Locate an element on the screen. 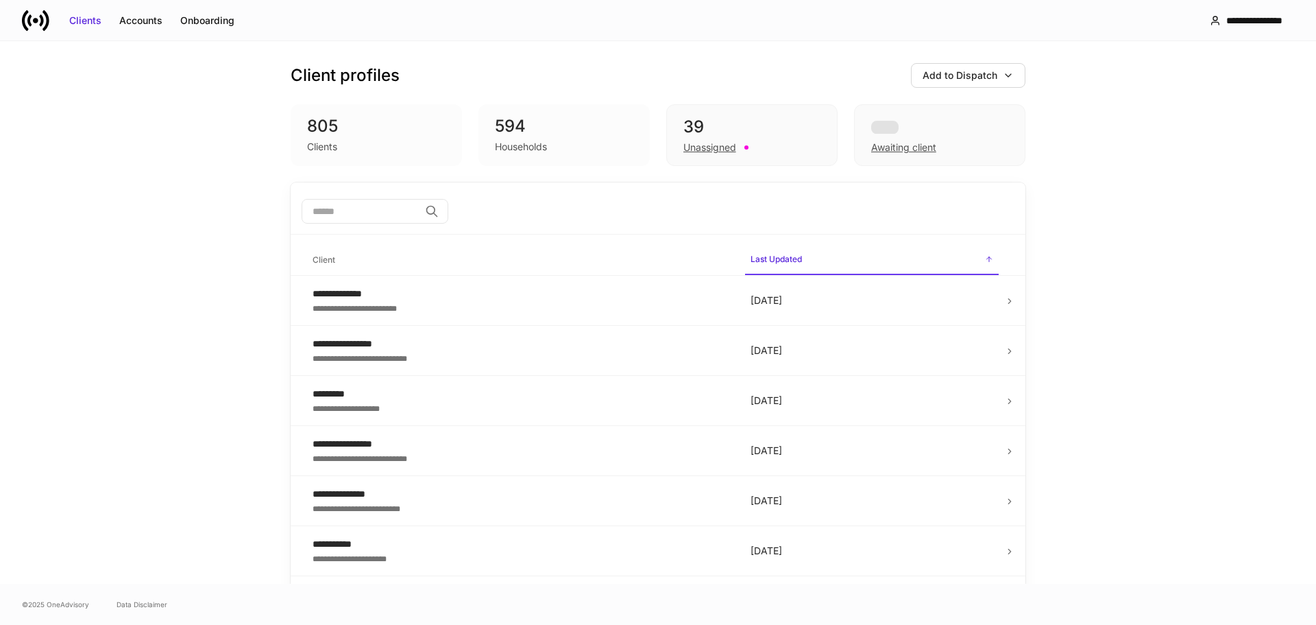 This screenshot has height=625, width=1316. h3: Client profiles is located at coordinates (345, 75).